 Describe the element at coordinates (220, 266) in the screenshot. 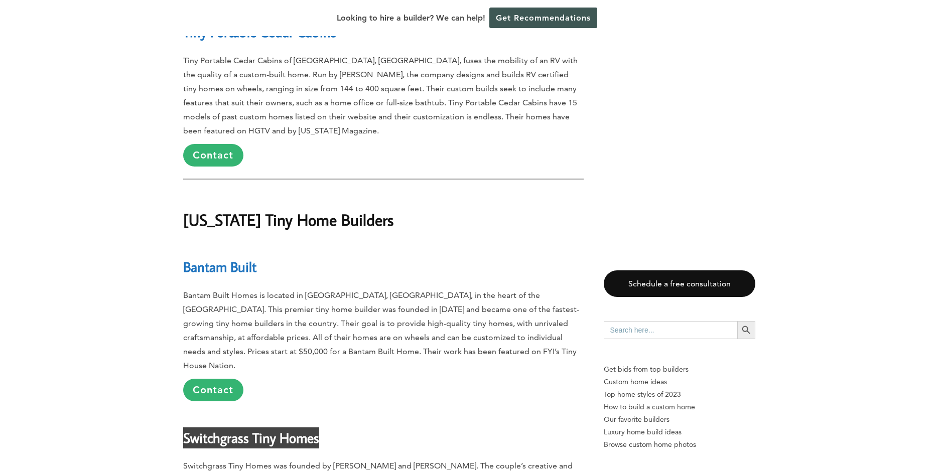

I see `a: Bantam Built` at that location.